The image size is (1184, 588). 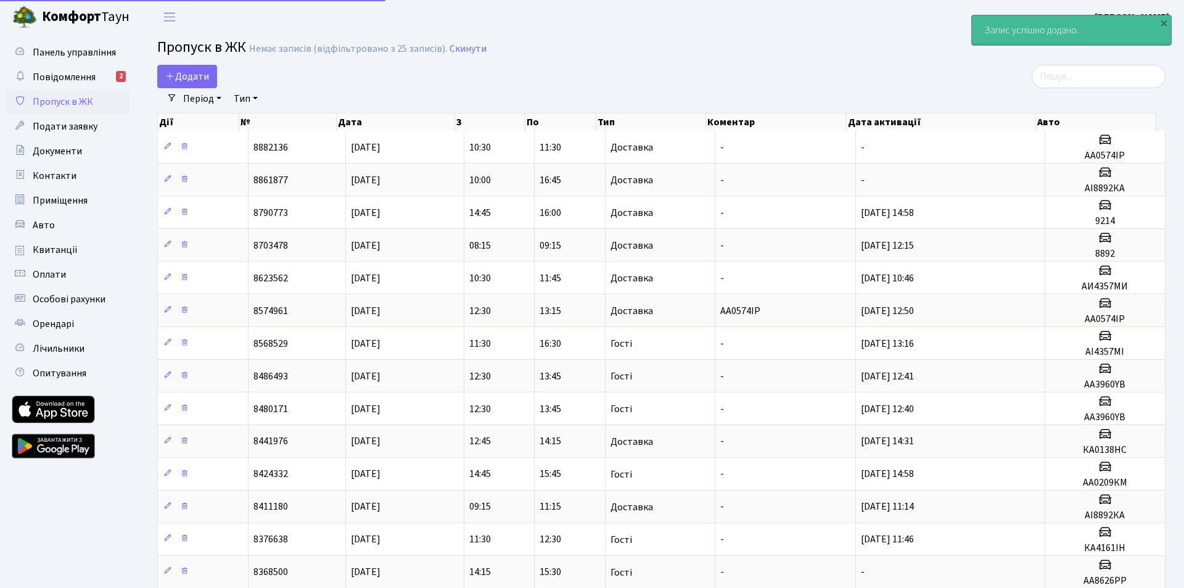 I want to click on span: Орендарі, so click(x=53, y=324).